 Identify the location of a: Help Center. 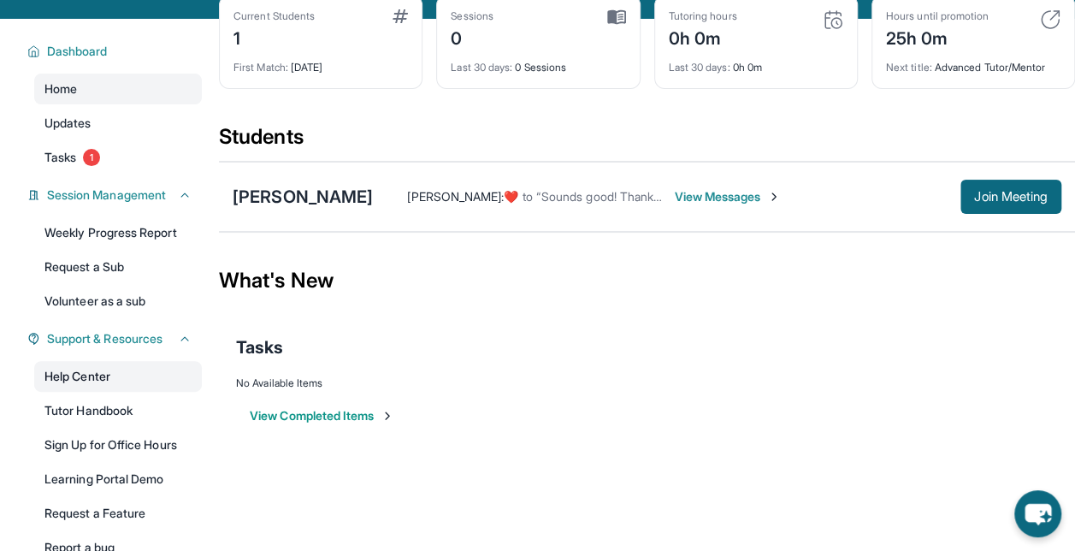
(118, 376).